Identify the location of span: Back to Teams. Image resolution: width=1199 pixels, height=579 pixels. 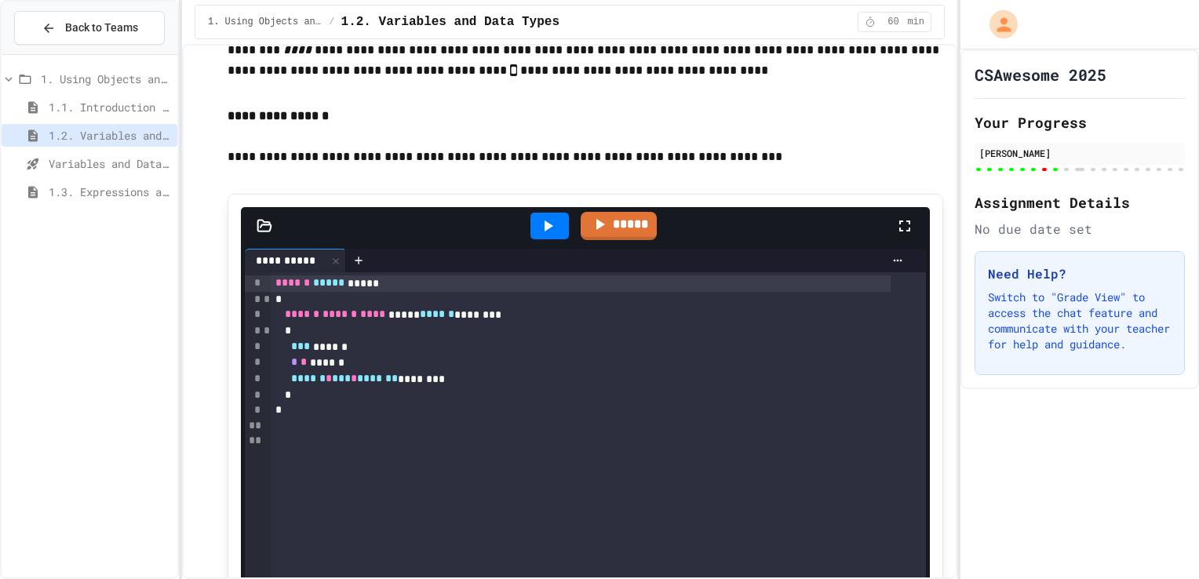
(101, 27).